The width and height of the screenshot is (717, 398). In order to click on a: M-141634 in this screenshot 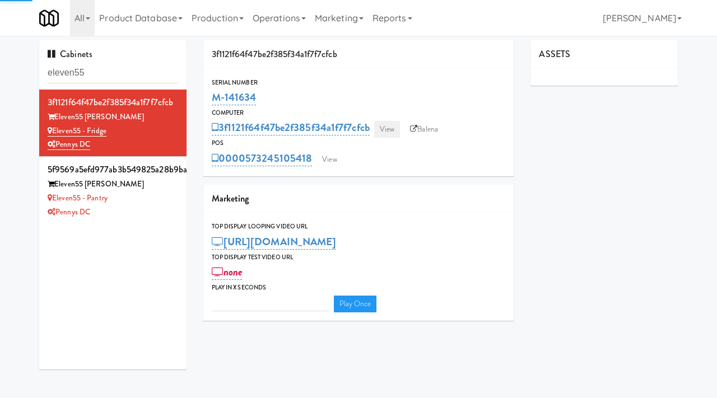, I will do `click(234, 97)`.